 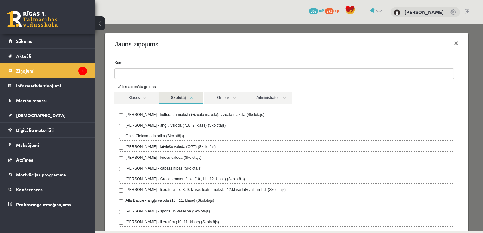 What do you see at coordinates (31, 101) in the screenshot?
I see `span: Mācību resursi` at bounding box center [31, 101].